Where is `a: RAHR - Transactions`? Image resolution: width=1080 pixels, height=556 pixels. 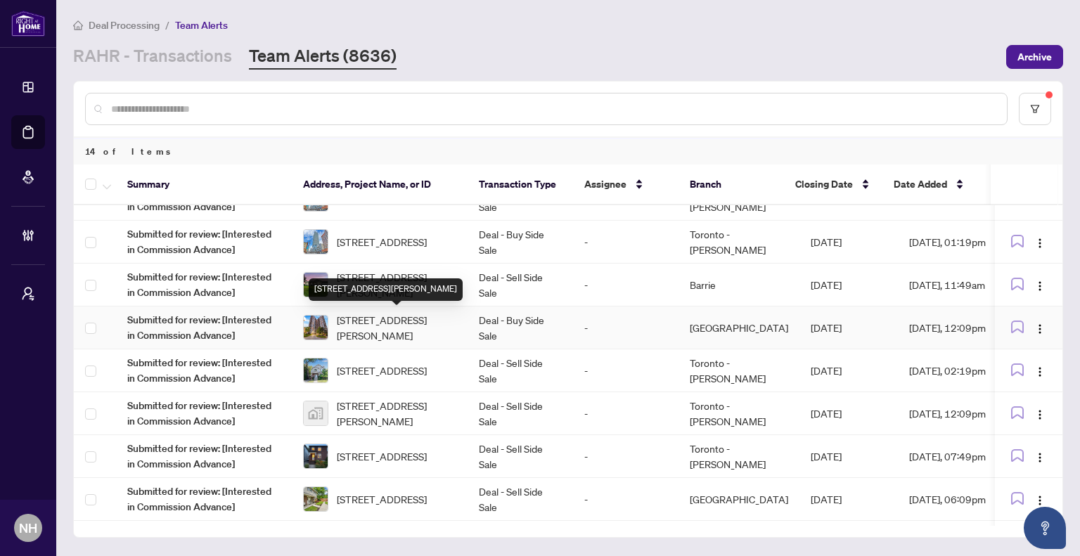 a: RAHR - Transactions is located at coordinates (153, 57).